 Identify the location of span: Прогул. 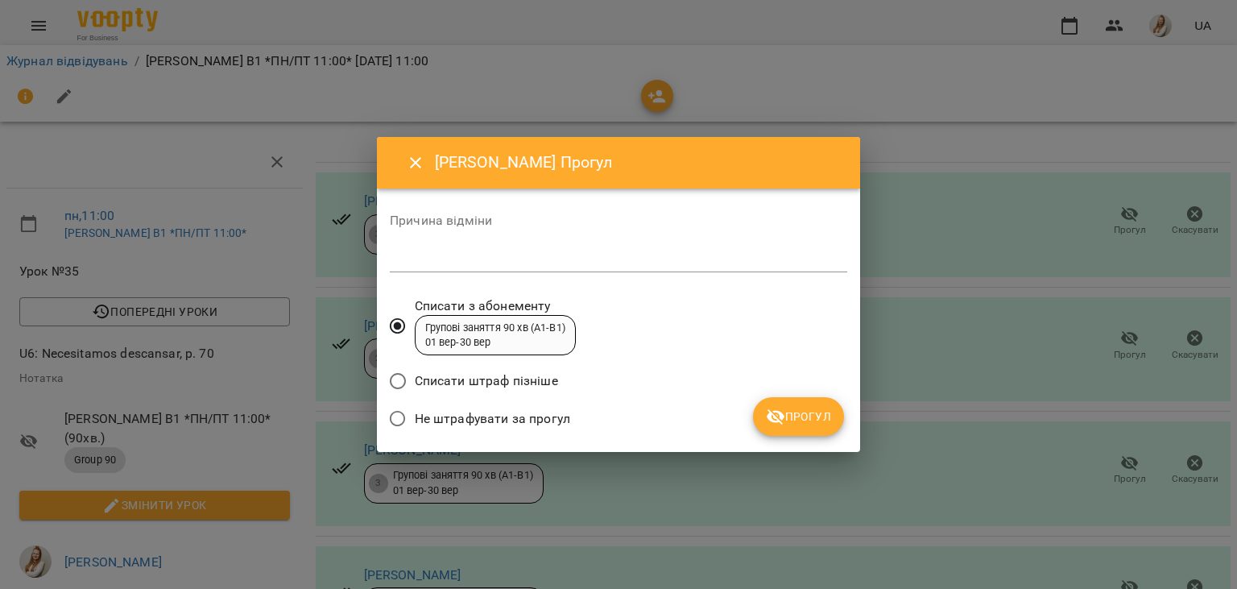
(798, 417).